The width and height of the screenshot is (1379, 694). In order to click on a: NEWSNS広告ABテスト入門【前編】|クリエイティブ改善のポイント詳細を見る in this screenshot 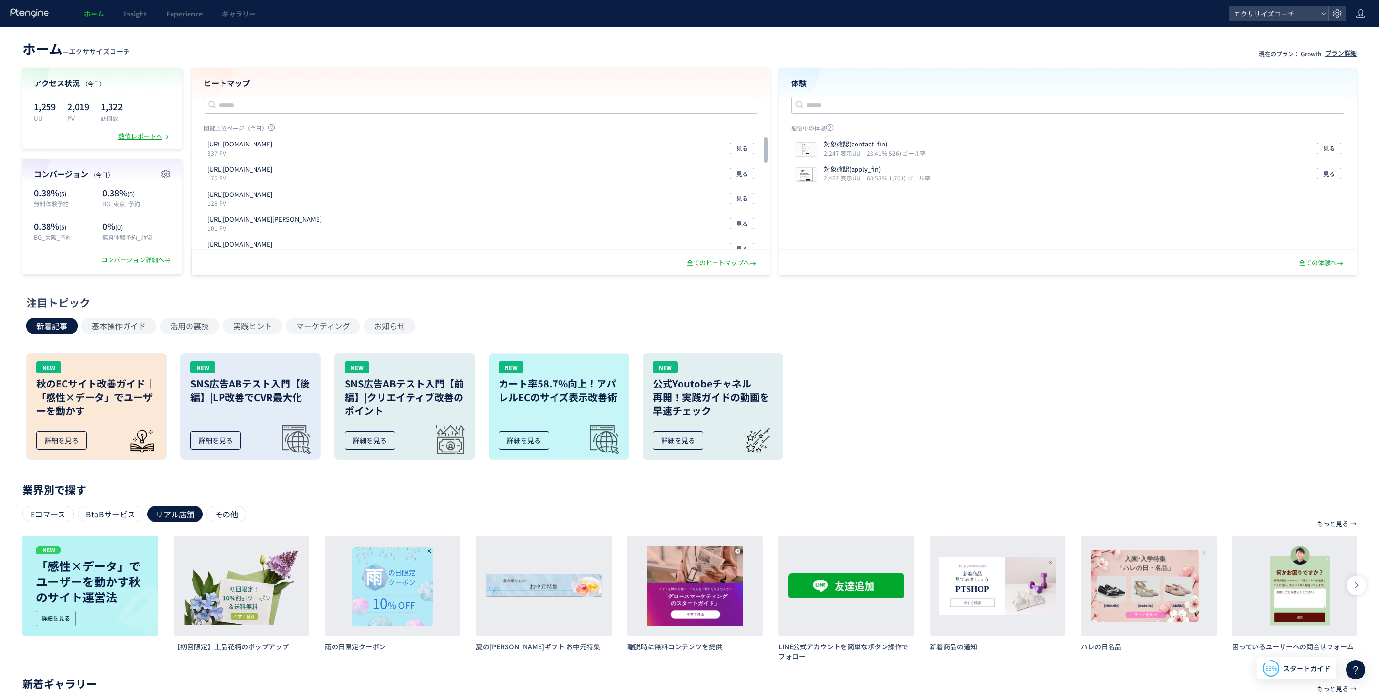, I will do `click(405, 406)`.